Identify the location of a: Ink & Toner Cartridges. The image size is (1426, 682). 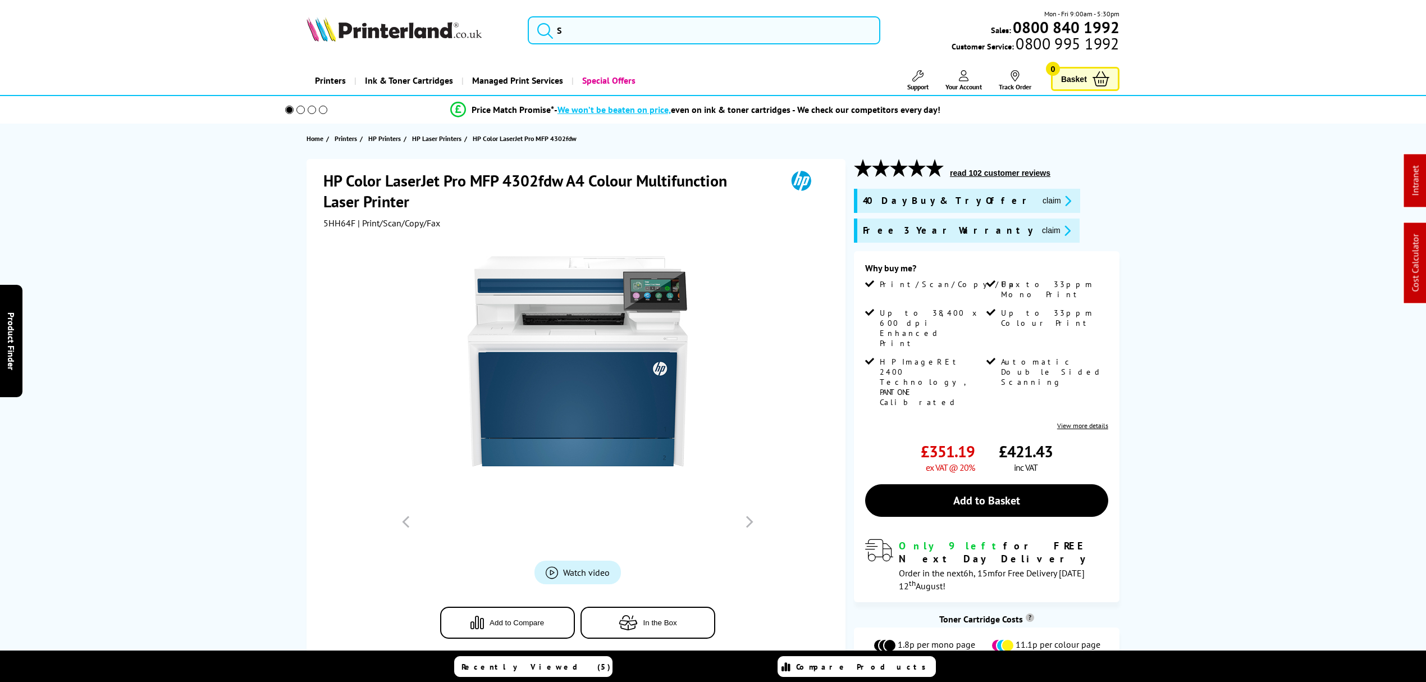
(408, 80).